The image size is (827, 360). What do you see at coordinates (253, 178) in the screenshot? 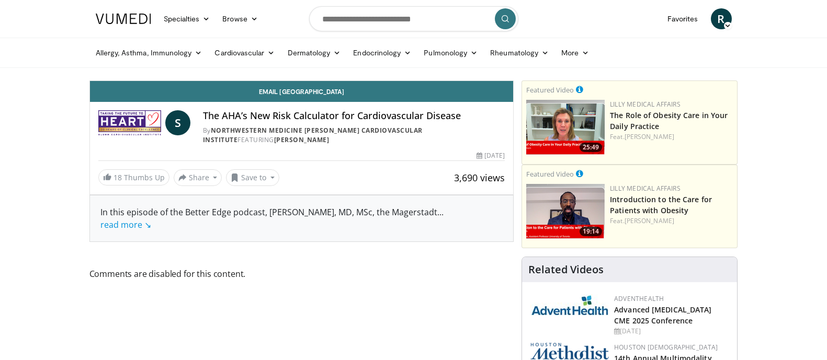
I see `button: Save to` at bounding box center [253, 178].